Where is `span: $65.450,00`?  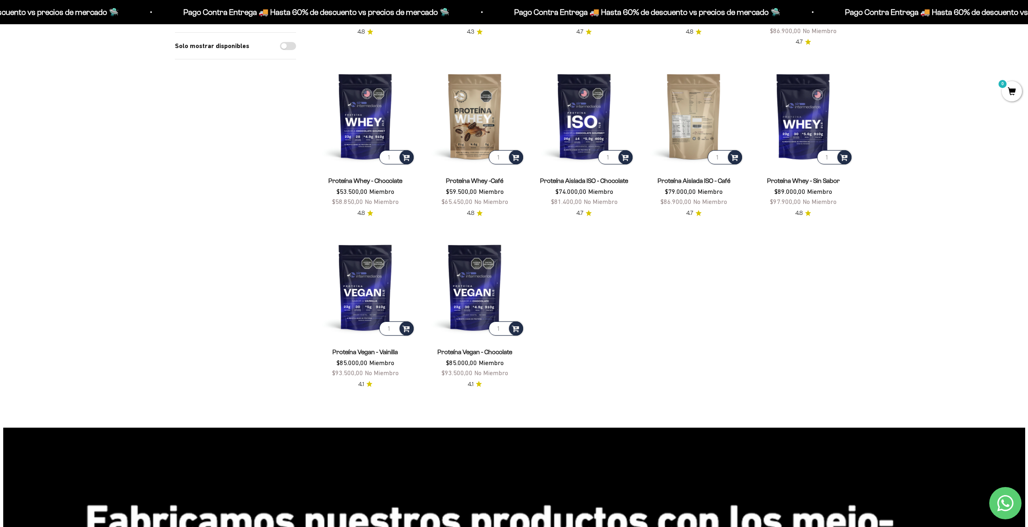 span: $65.450,00 is located at coordinates (457, 202).